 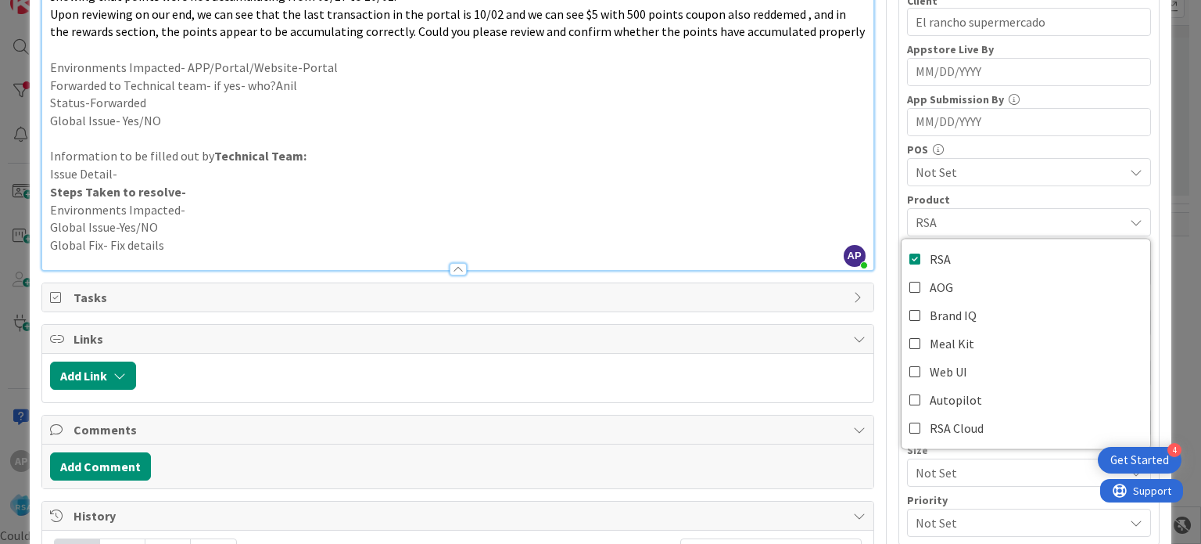 What do you see at coordinates (949, 372) in the screenshot?
I see `span: Web UI` at bounding box center [949, 372].